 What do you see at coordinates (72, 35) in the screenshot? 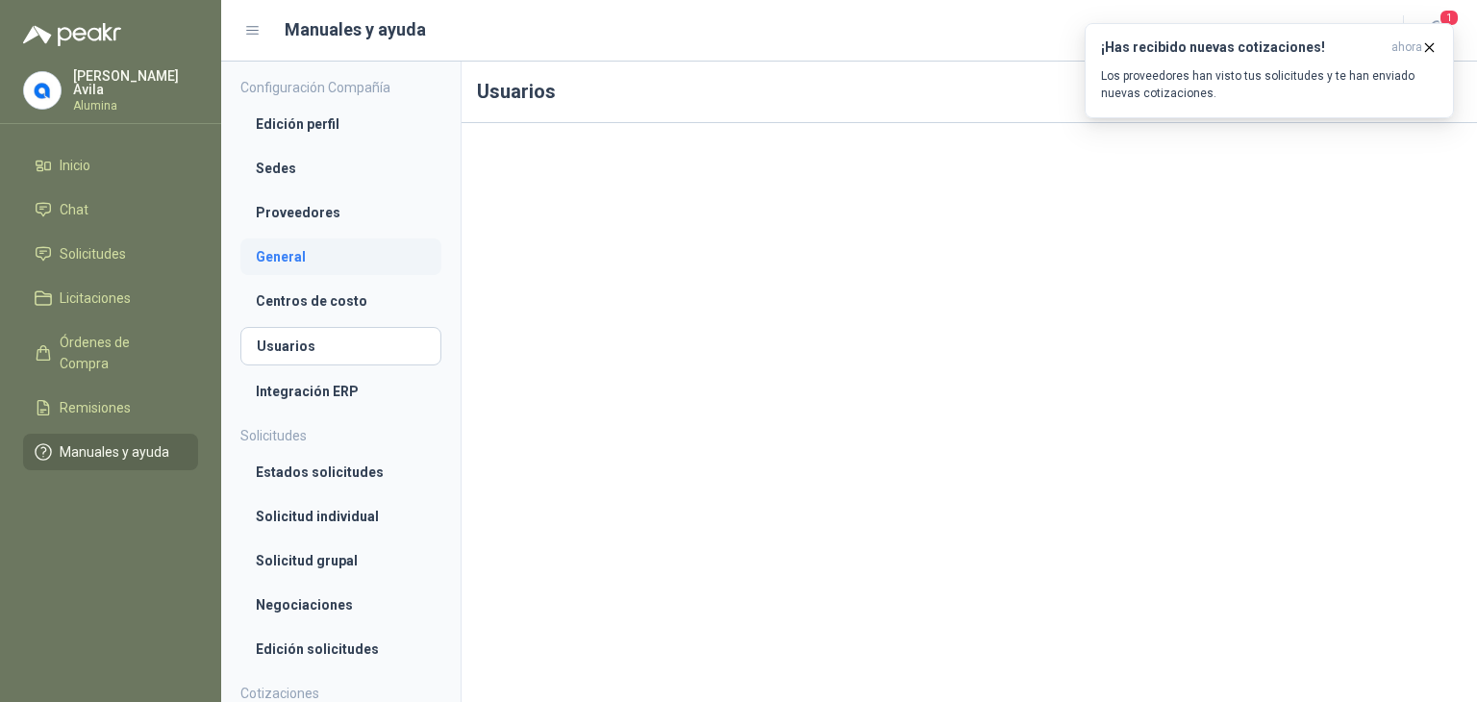
I see `img: Logo peakr` at bounding box center [72, 35].